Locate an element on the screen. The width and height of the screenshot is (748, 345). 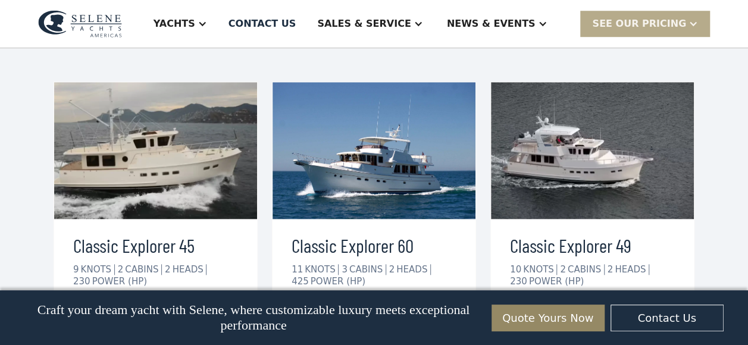
a: Quote Yours Now is located at coordinates (548, 318).